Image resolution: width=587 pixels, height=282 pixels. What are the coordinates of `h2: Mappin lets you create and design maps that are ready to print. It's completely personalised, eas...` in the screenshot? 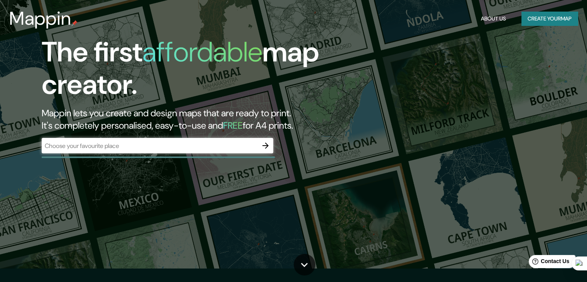 It's located at (188, 119).